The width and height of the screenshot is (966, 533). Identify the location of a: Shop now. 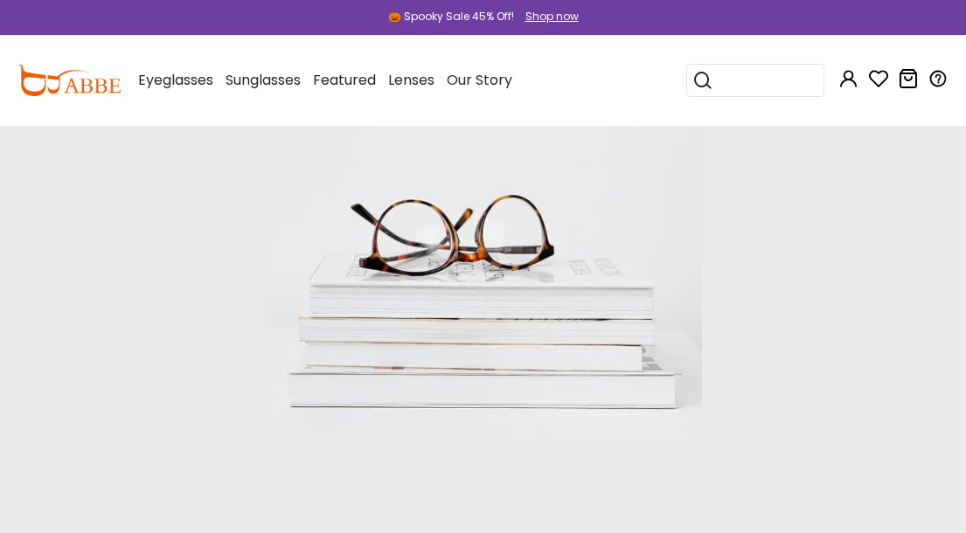
(547, 16).